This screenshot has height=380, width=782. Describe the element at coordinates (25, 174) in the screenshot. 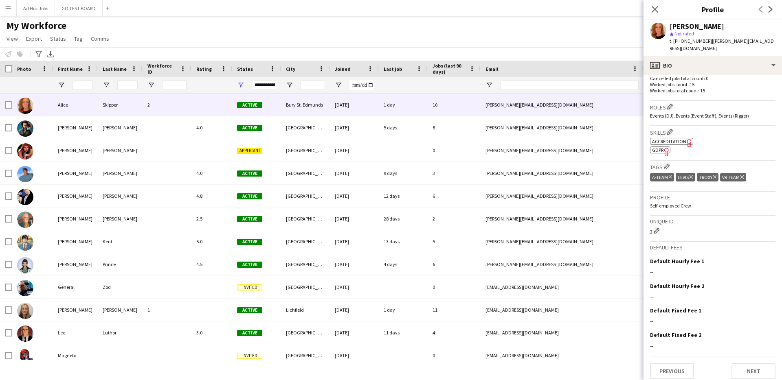

I see `img: Benjamin Grimm` at that location.